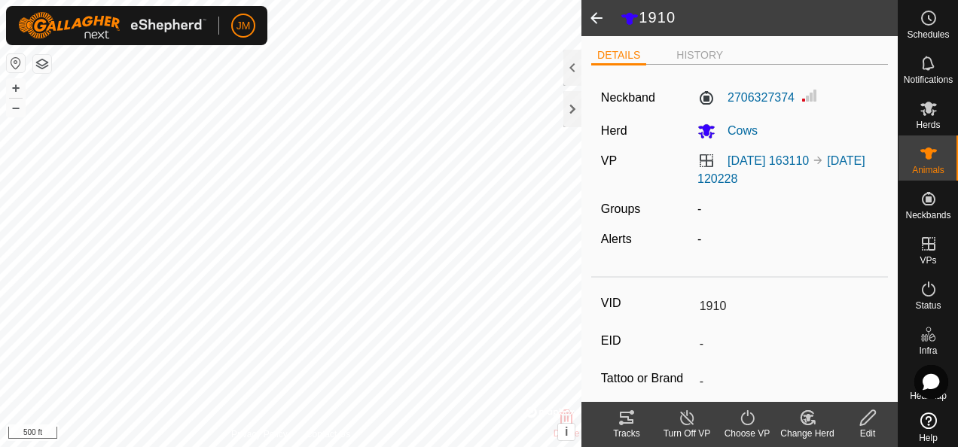 Image resolution: width=958 pixels, height=447 pixels. Describe the element at coordinates (808, 434) in the screenshot. I see `div: Change Herd` at that location.